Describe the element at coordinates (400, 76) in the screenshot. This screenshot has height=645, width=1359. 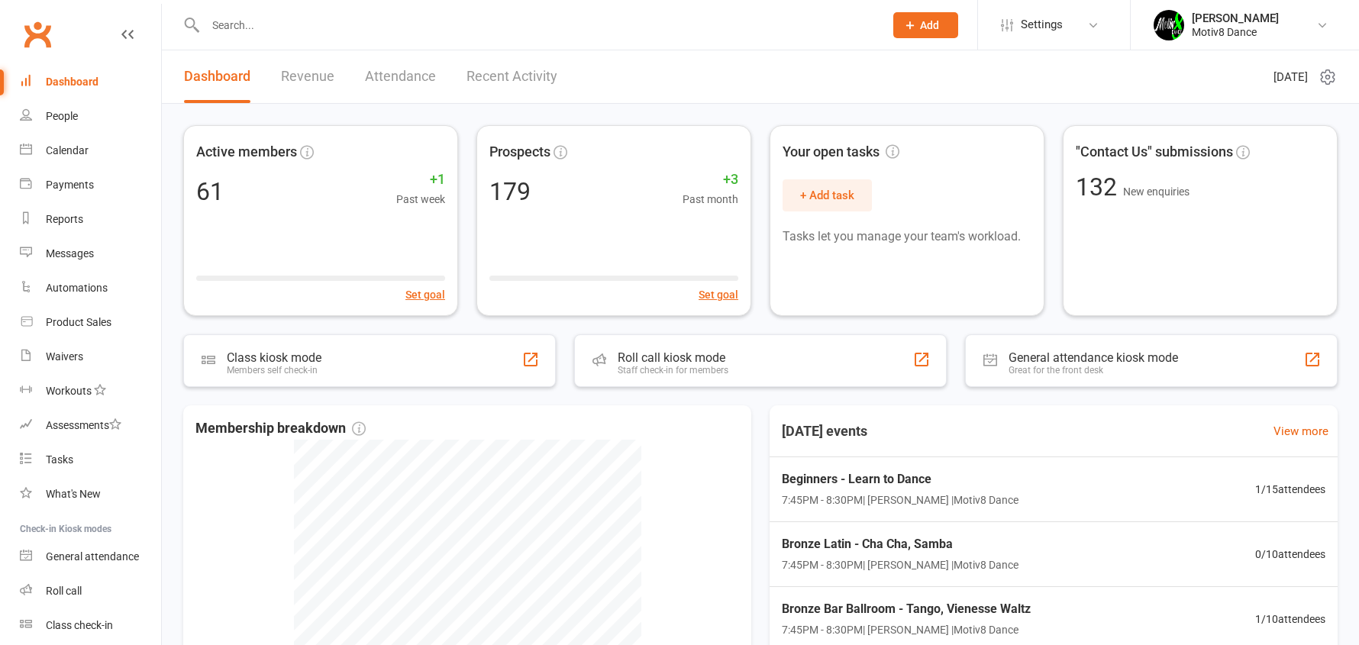
I see `a: Attendance` at that location.